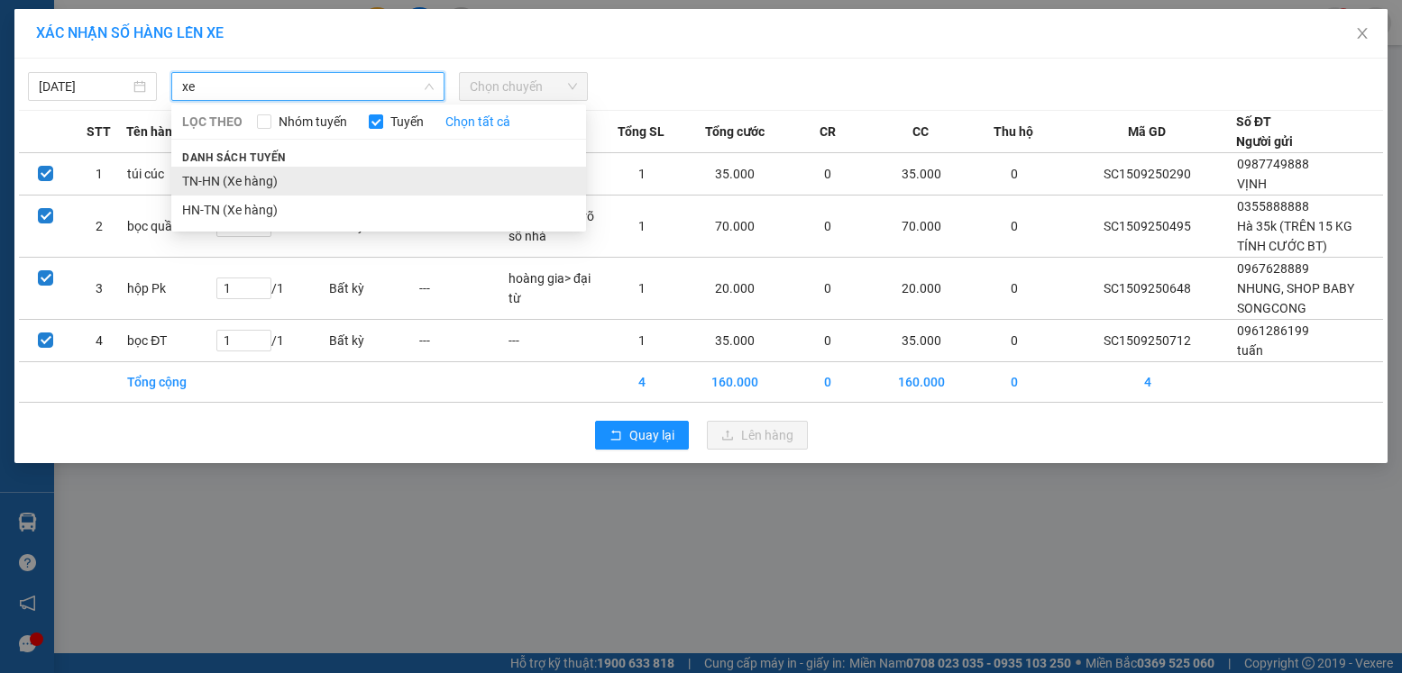  I want to click on input: 15/09/2025, so click(84, 87).